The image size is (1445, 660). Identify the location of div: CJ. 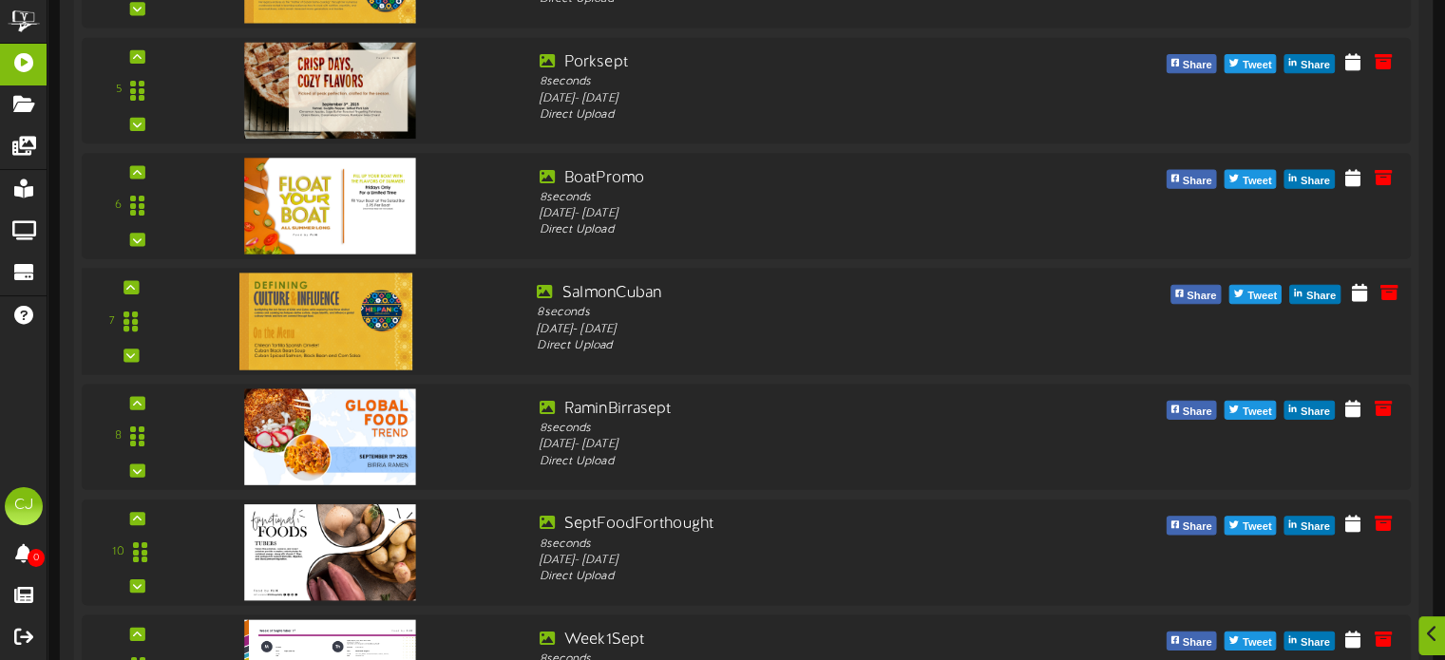
(24, 506).